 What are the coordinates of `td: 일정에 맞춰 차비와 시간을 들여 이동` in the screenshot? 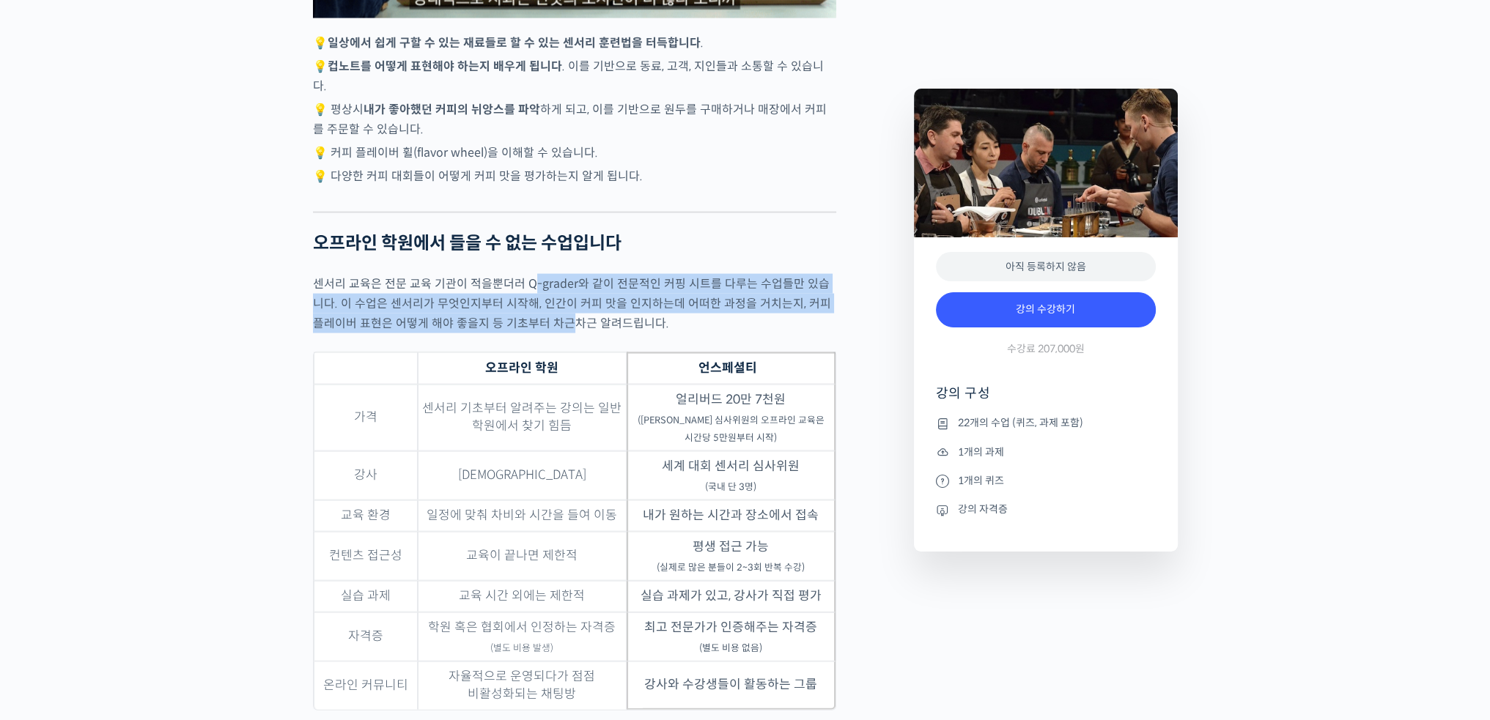 It's located at (522, 516).